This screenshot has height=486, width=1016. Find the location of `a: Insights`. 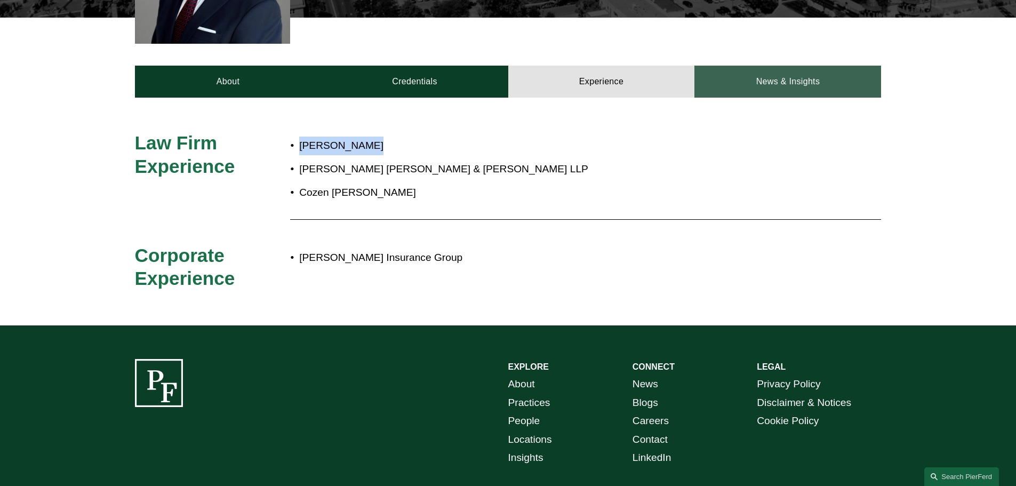

a: Insights is located at coordinates (526, 458).